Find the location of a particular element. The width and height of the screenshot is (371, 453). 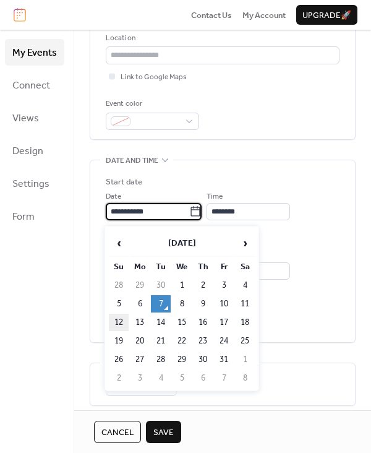

span: Design is located at coordinates (28, 151).